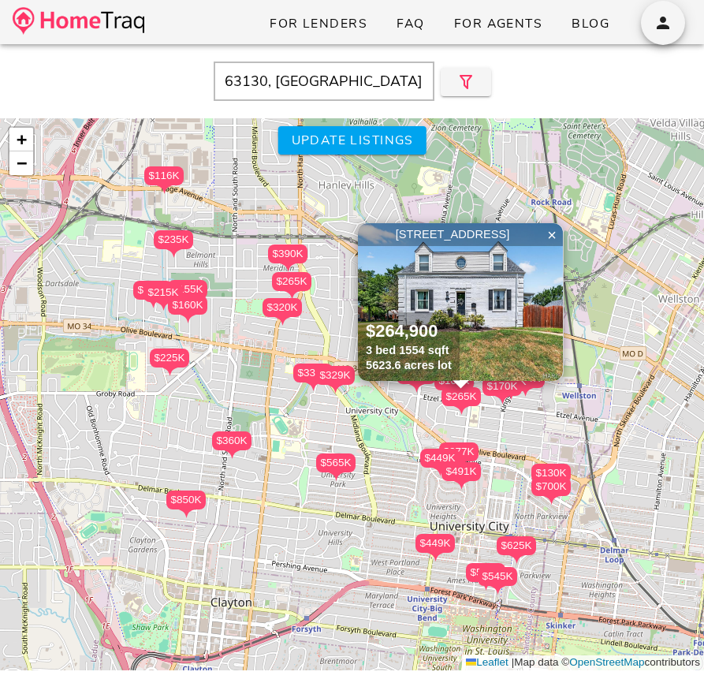 This screenshot has height=694, width=704. Describe the element at coordinates (487, 662) in the screenshot. I see `a: Leaflet` at that location.